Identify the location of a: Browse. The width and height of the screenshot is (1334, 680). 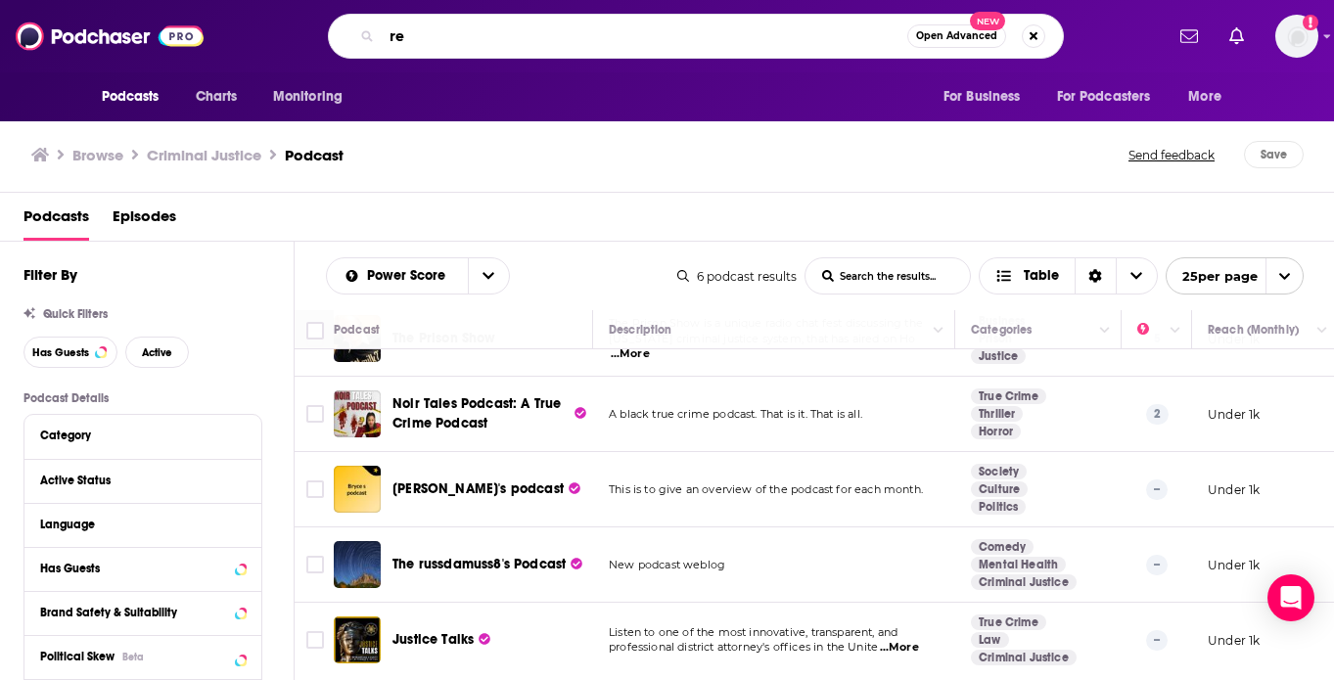
(98, 155).